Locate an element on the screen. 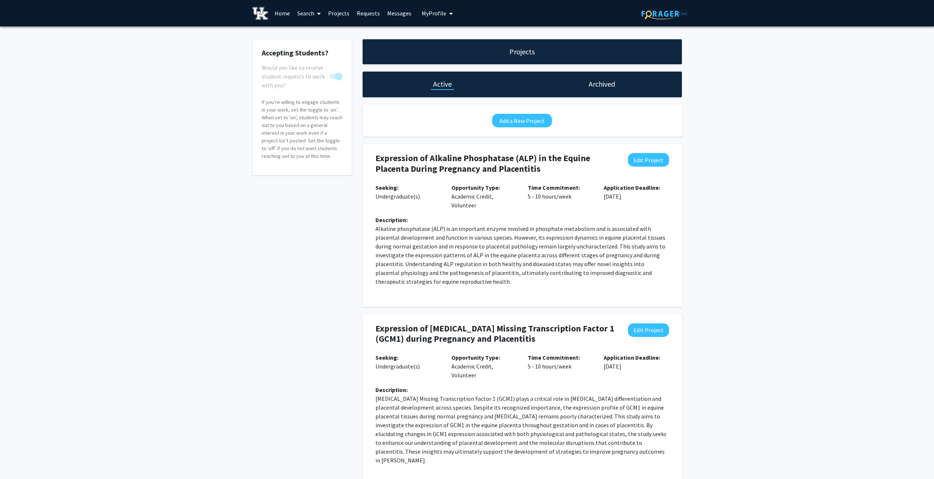 The height and width of the screenshot is (479, 934). p: If you’re willing to engage students in your work, set the toggle to ‘on’. When set to 'on', stud... is located at coordinates (302, 129).